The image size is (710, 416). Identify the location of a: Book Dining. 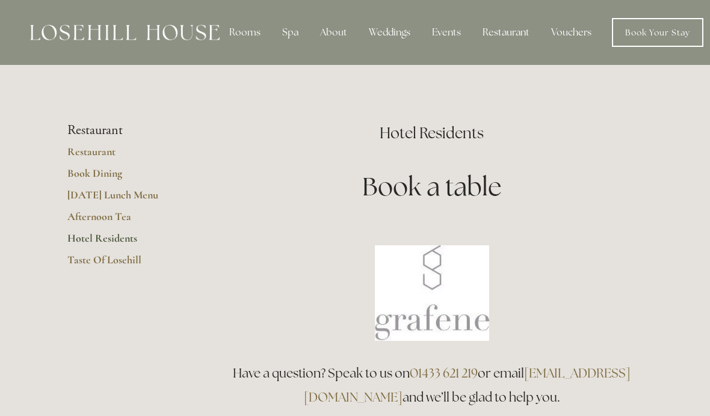
(125, 178).